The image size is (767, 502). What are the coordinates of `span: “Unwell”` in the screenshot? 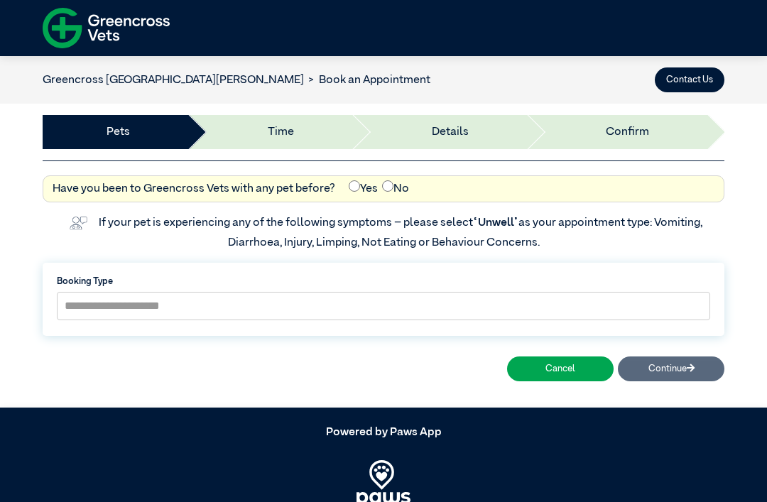 It's located at (496, 223).